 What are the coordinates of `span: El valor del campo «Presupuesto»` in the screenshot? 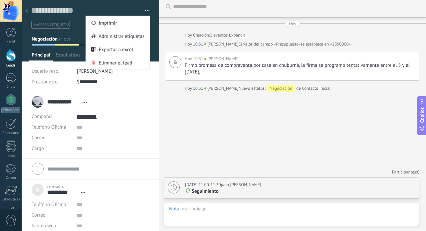 It's located at (269, 44).